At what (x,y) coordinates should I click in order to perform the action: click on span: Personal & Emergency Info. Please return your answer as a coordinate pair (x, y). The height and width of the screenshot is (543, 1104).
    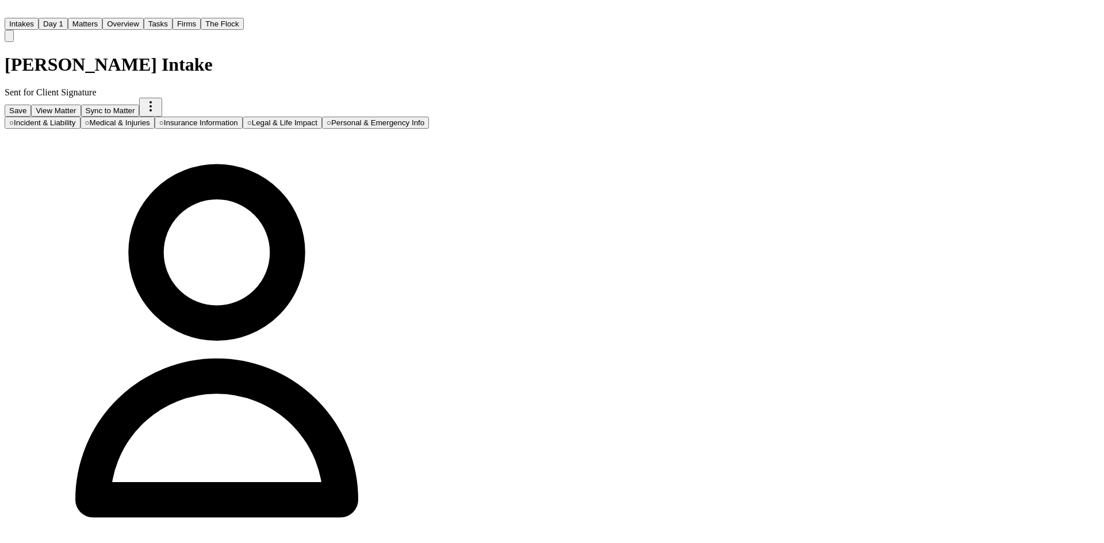
    Looking at the image, I should click on (378, 122).